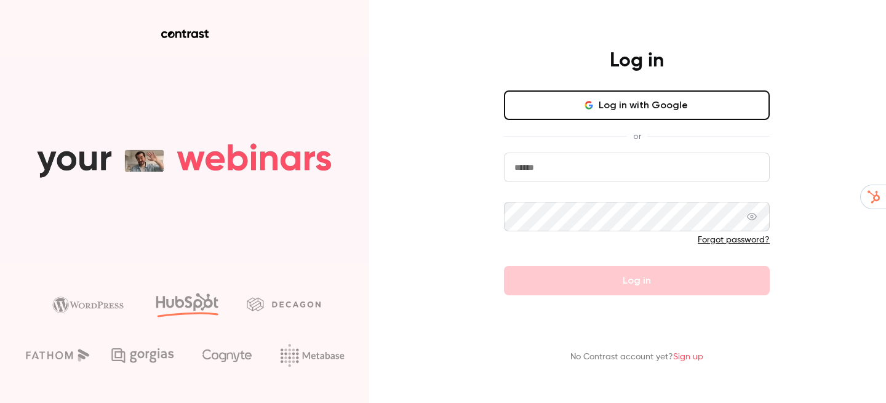  I want to click on img: decagon, so click(284, 304).